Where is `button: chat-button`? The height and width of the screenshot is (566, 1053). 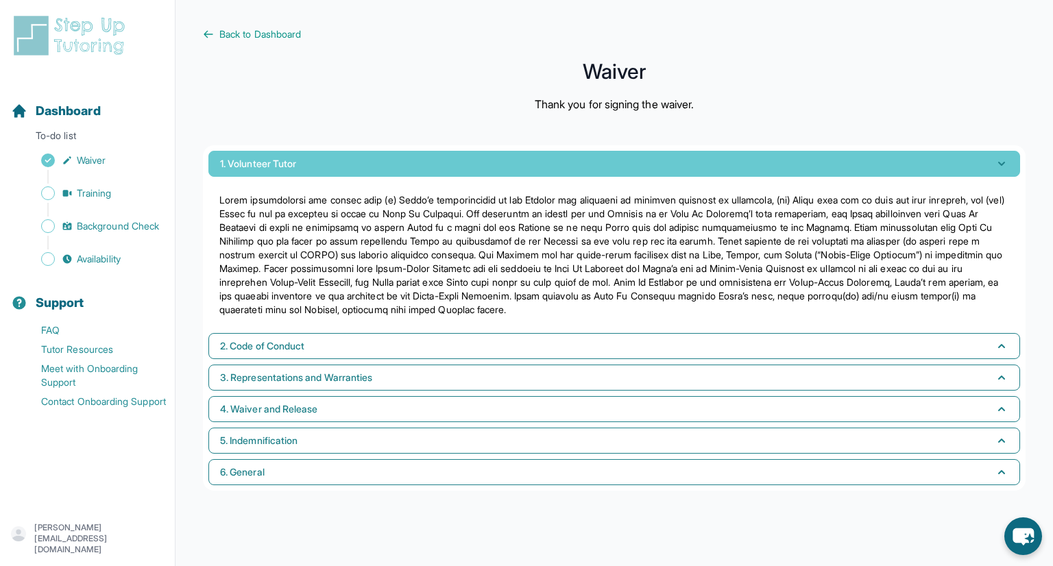 button: chat-button is located at coordinates (1023, 536).